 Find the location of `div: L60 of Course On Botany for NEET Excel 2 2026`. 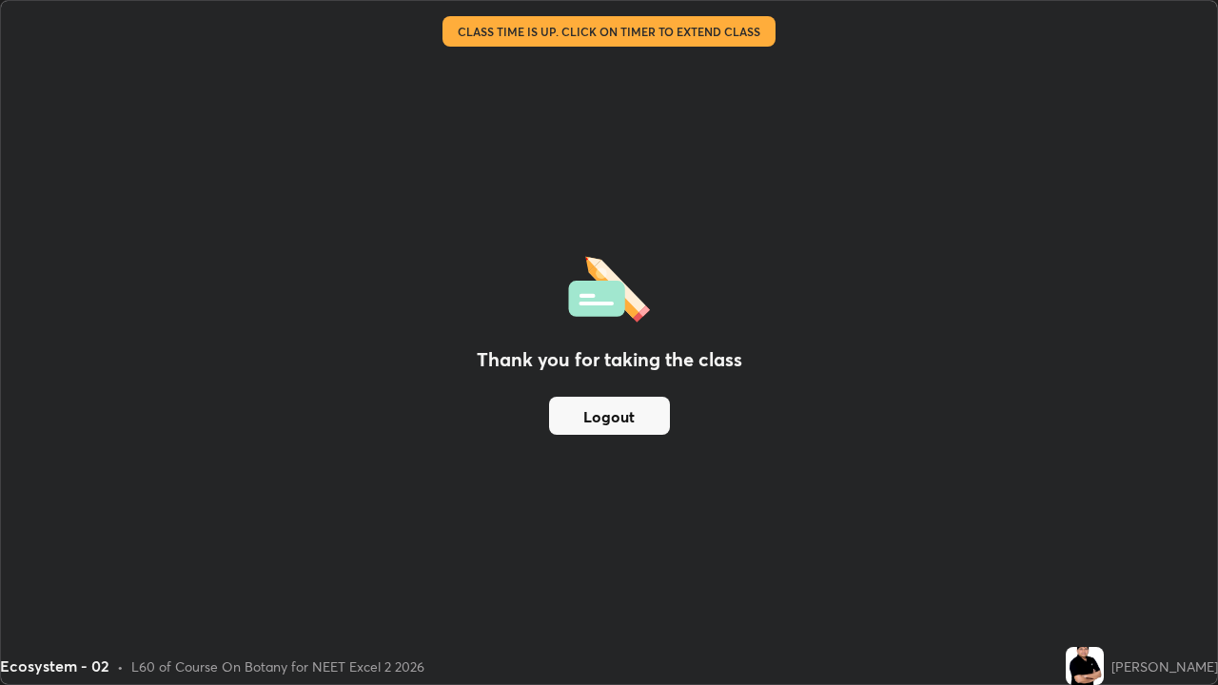

div: L60 of Course On Botany for NEET Excel 2 2026 is located at coordinates (278, 666).